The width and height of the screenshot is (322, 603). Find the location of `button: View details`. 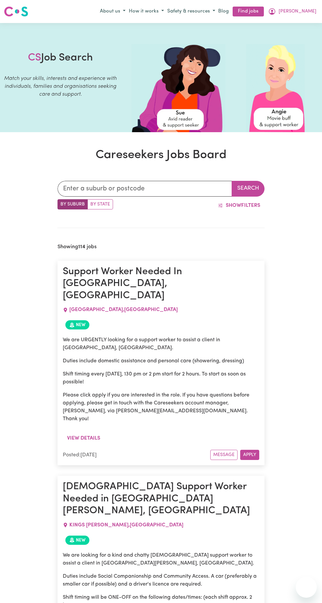

button: View details is located at coordinates (84, 438).